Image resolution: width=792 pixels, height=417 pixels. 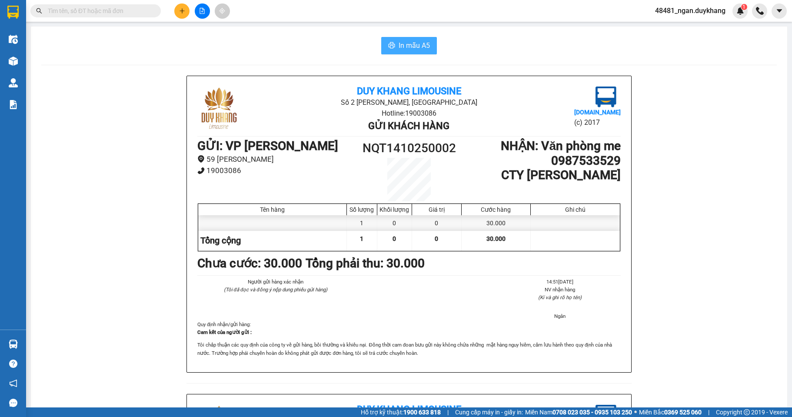 I want to click on div: Ghi chú, so click(x=575, y=209).